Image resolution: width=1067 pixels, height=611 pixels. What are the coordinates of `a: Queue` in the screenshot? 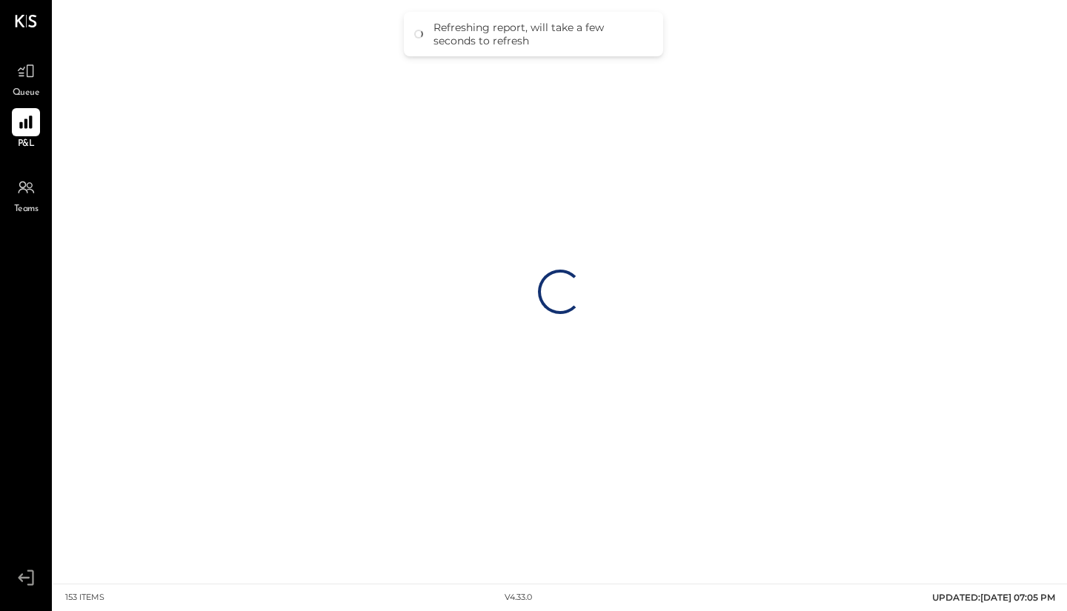 It's located at (26, 79).